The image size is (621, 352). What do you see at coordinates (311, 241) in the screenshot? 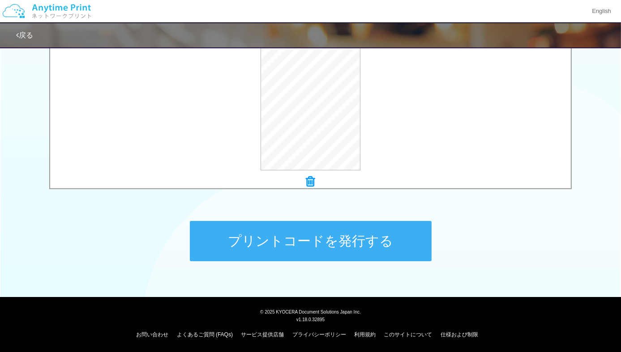
I see `button: プリントコードを発行する` at bounding box center [311, 241].